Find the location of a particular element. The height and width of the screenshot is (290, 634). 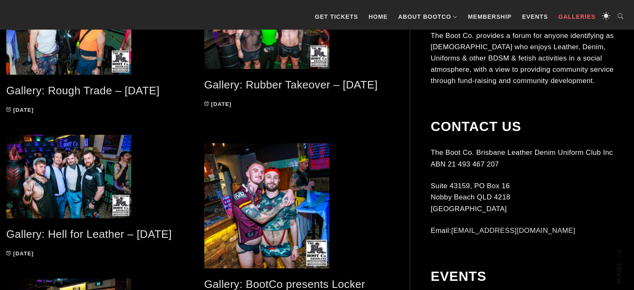

h2: Events is located at coordinates (529, 276).